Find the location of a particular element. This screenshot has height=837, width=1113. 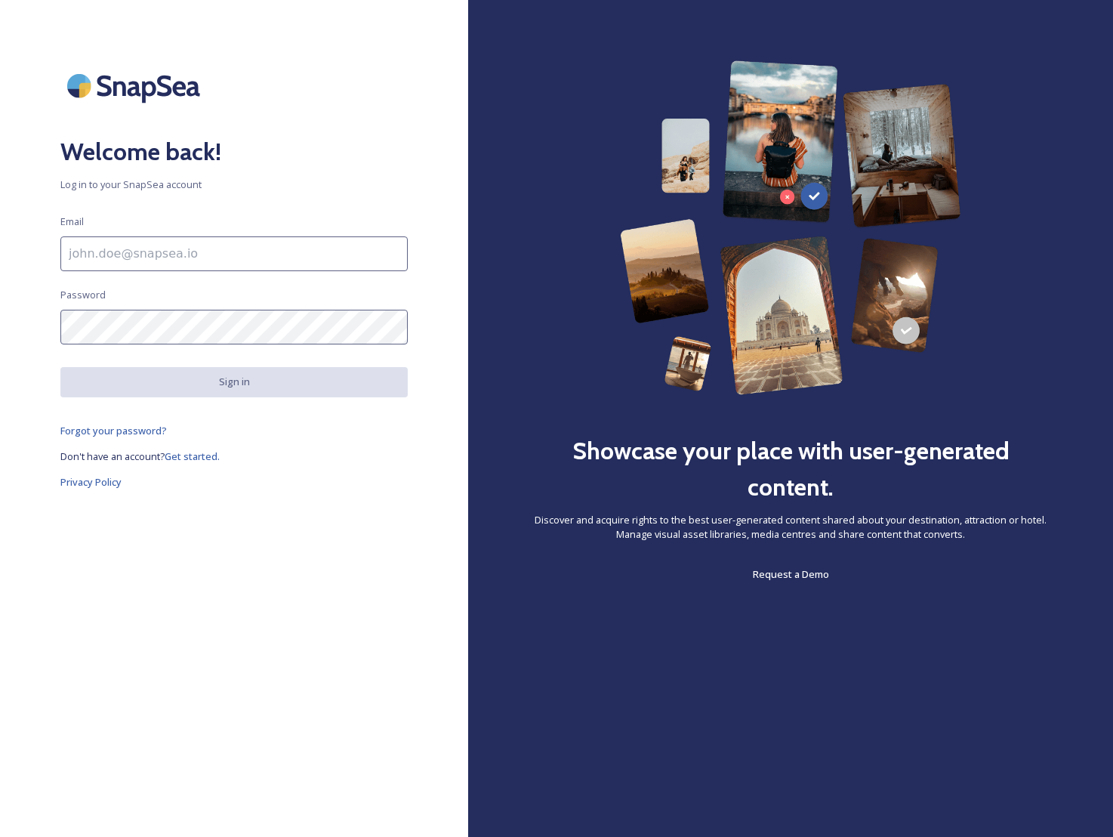

a: Privacy Policy is located at coordinates (234, 482).